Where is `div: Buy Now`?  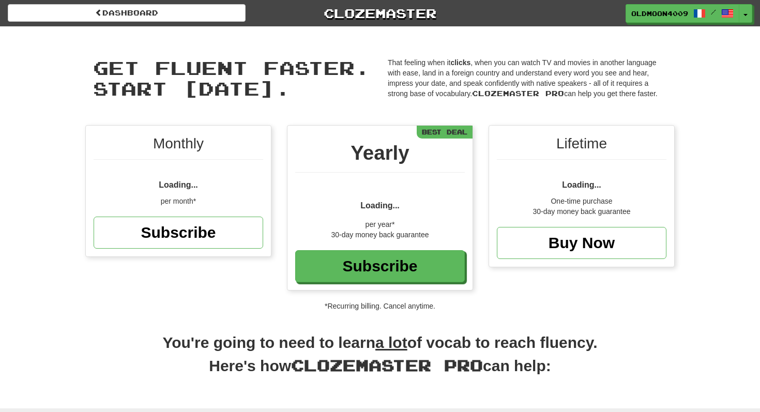
div: Buy Now is located at coordinates (581, 243).